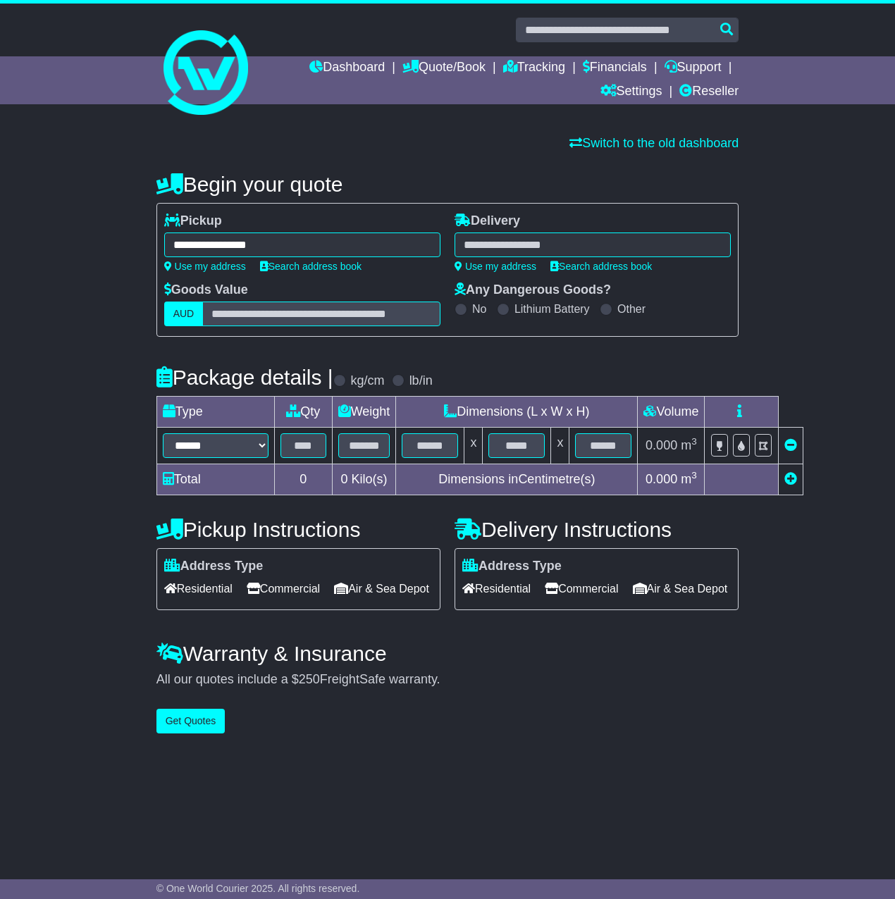  Describe the element at coordinates (344, 479) in the screenshot. I see `span: 0` at that location.